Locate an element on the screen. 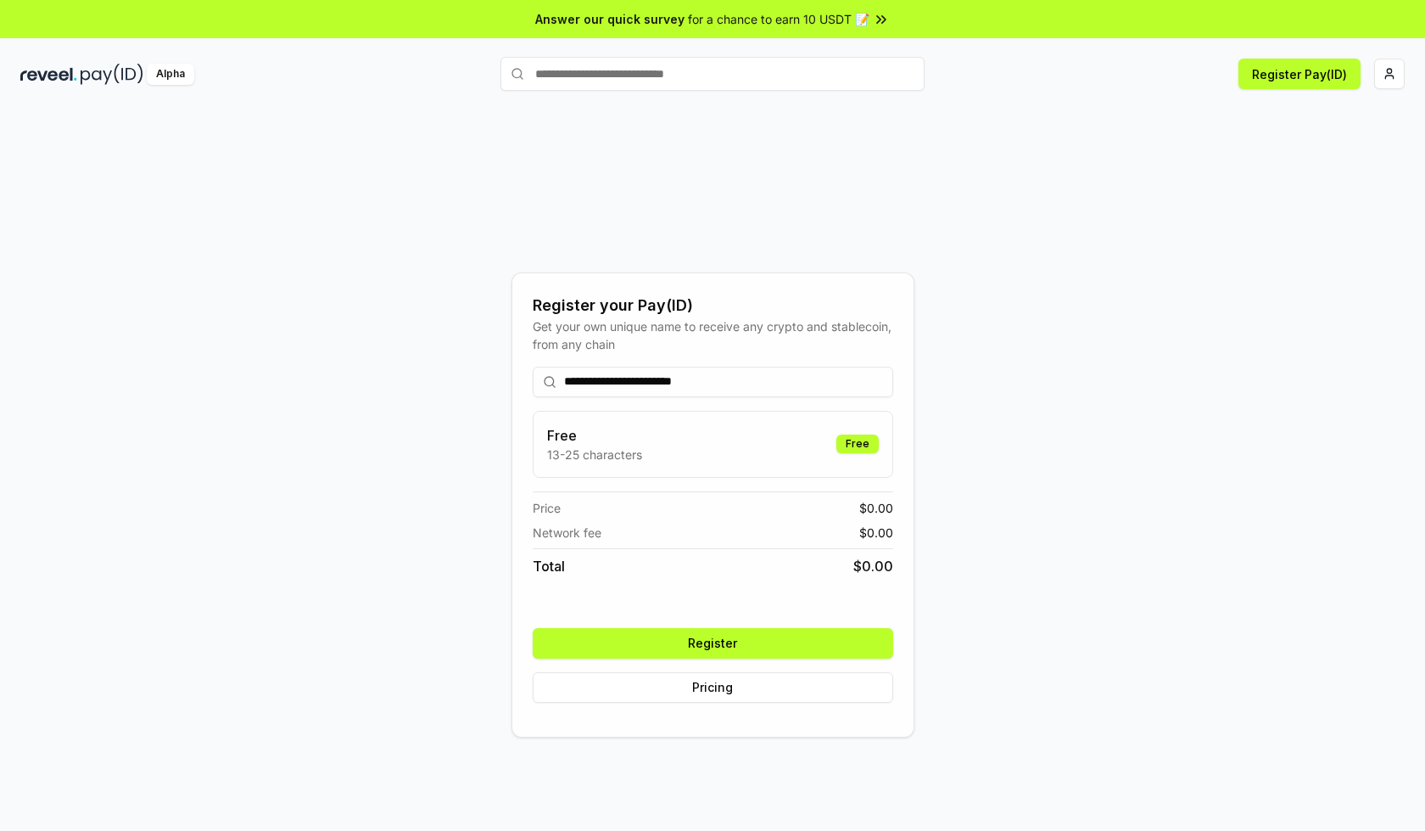 Image resolution: width=1425 pixels, height=831 pixels. img: reveel_dark is located at coordinates (48, 74).